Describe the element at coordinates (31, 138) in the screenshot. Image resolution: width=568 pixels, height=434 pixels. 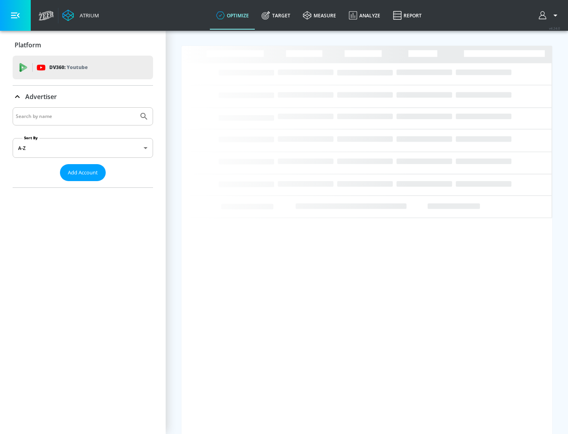
I see `label: Sort By` at that location.